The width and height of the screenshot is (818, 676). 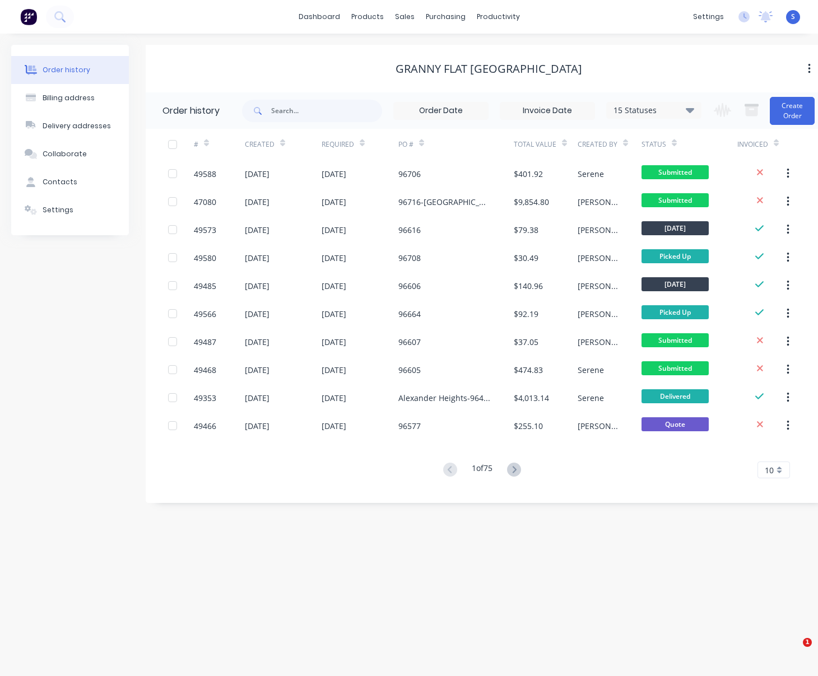 What do you see at coordinates (60, 182) in the screenshot?
I see `div: Contacts` at bounding box center [60, 182].